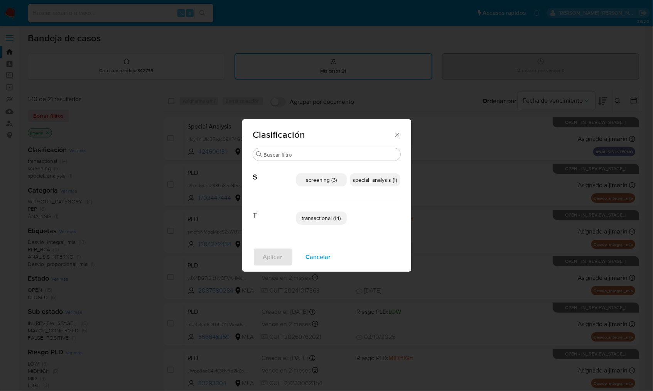 This screenshot has height=391, width=653. I want to click on input: Buscar filtro, so click(331, 155).